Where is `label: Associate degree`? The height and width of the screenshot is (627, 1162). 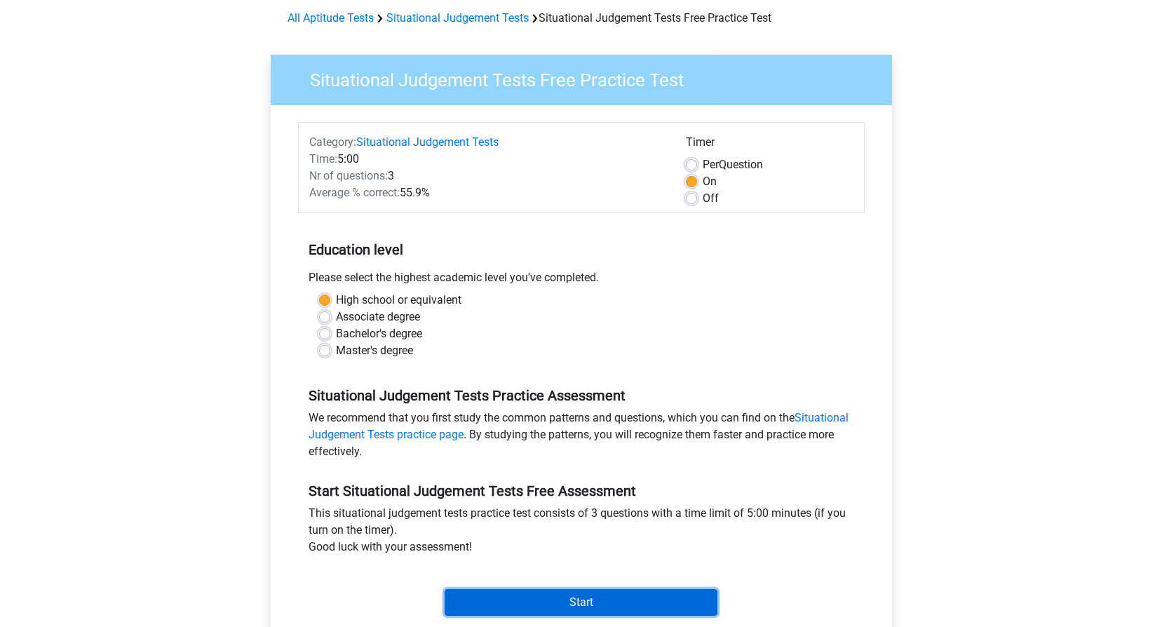
label: Associate degree is located at coordinates (378, 317).